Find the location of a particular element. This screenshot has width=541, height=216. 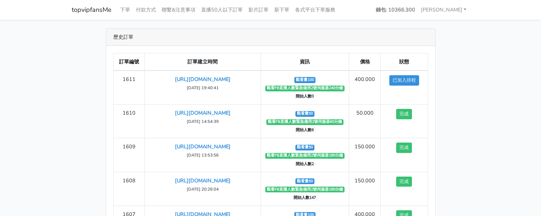

span: 觀看量100 is located at coordinates (305, 80).